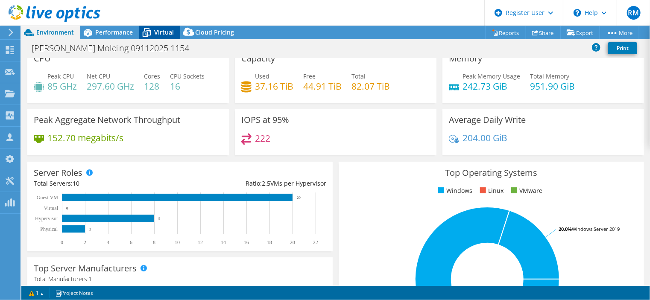 The width and height of the screenshot is (650, 300). What do you see at coordinates (309, 76) in the screenshot?
I see `span: Free` at bounding box center [309, 76].